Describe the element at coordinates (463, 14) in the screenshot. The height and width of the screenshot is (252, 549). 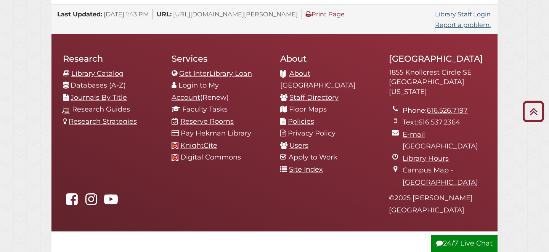
I see `a: Library Staff Login` at that location.